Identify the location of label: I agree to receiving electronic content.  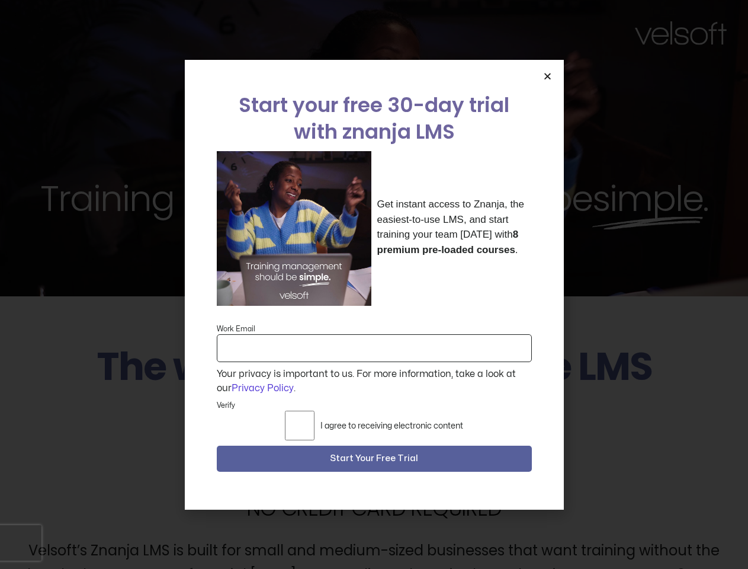
(392, 425).